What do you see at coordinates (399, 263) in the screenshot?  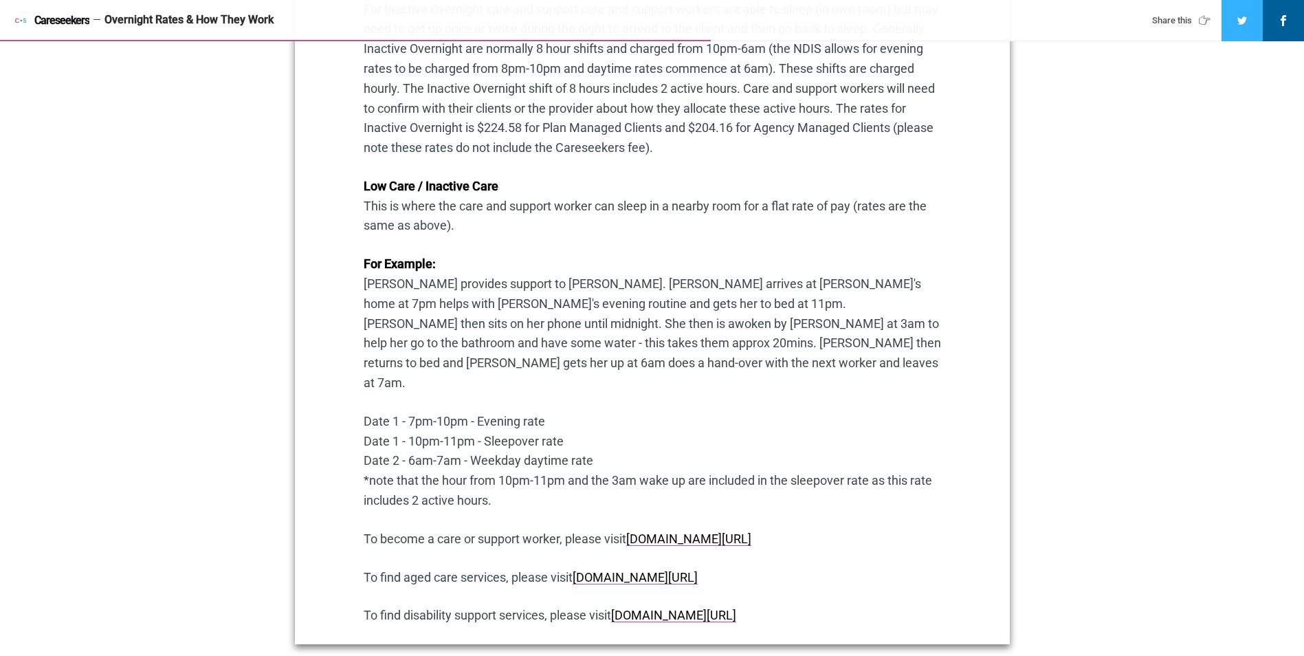 I see `strong: For Example:` at bounding box center [399, 263].